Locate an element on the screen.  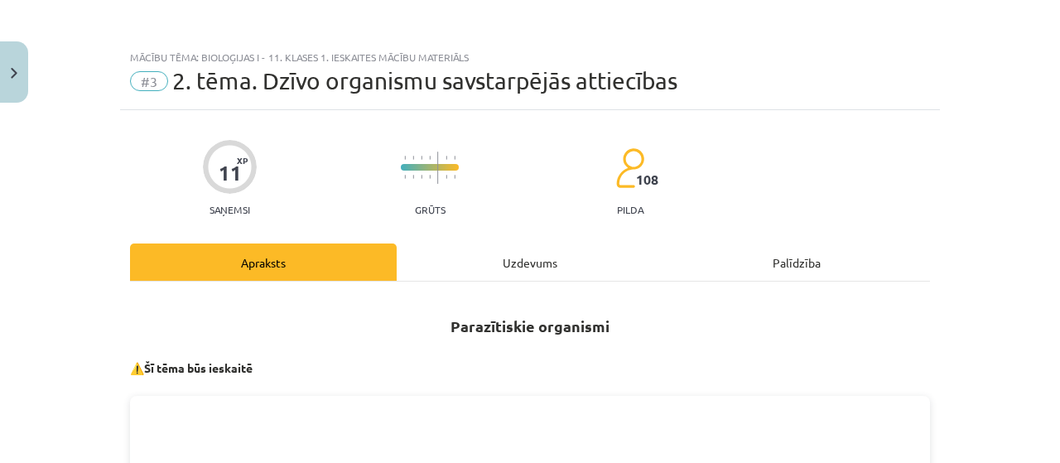
div: Uzdevums is located at coordinates (530, 262).